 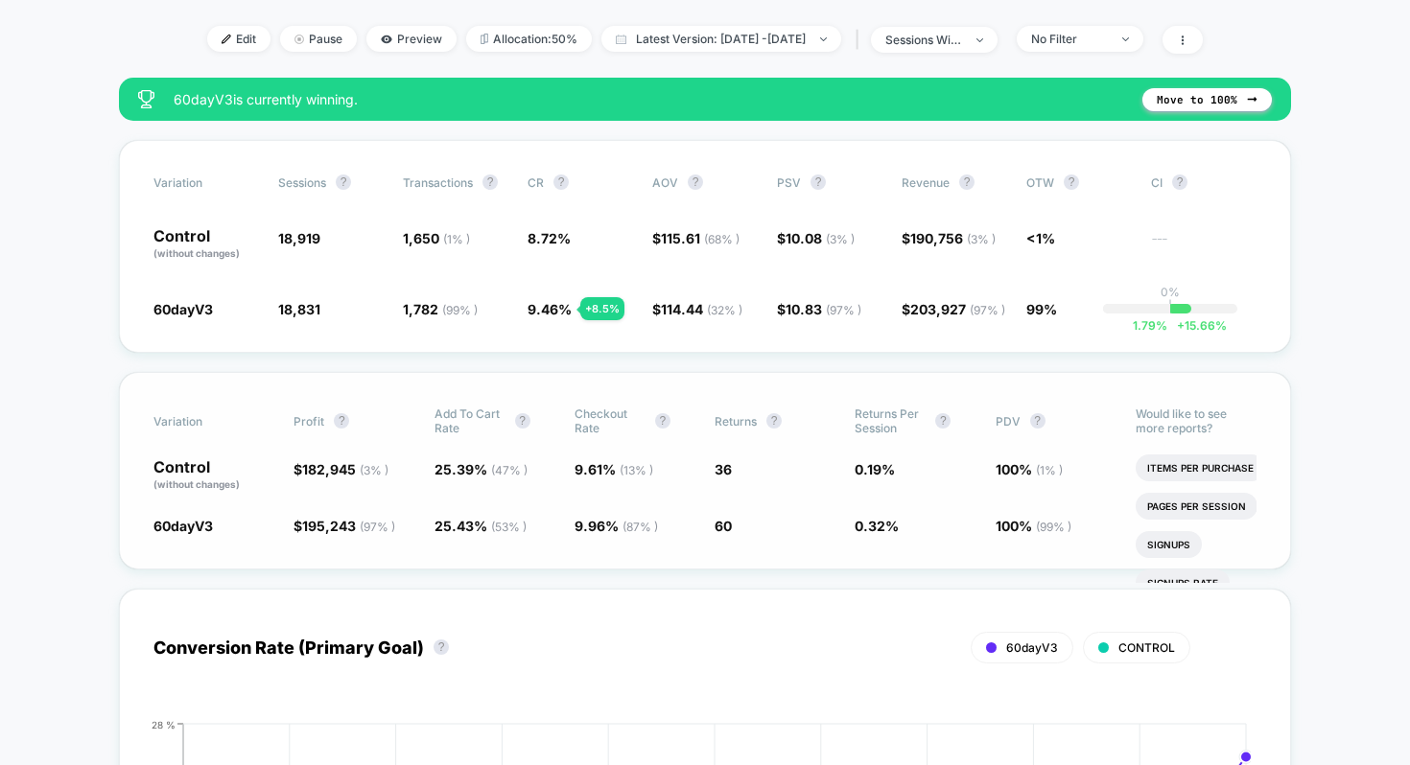 What do you see at coordinates (484, 38) in the screenshot?
I see `img: rebalance` at bounding box center [484, 38].